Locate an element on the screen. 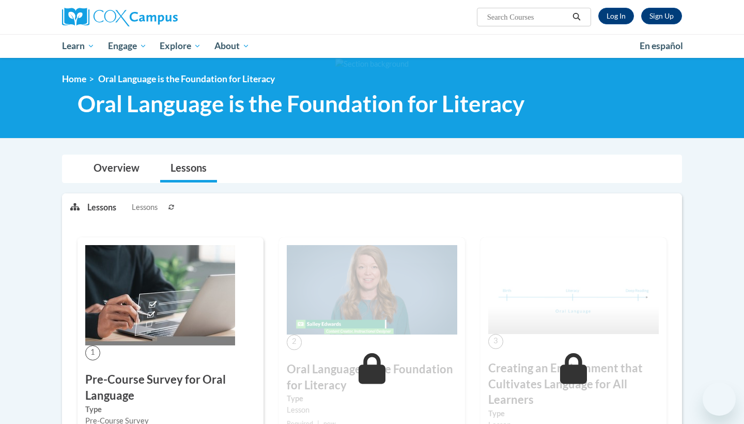 The width and height of the screenshot is (744, 424). a: Cox Campus is located at coordinates (160, 17).